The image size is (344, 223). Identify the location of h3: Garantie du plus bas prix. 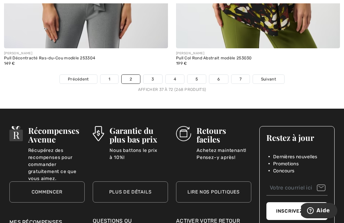
(139, 135).